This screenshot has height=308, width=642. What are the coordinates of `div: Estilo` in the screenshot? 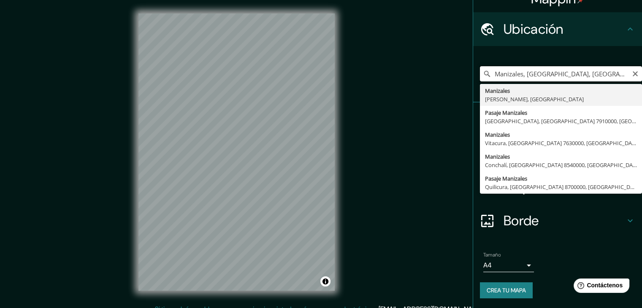 It's located at (558, 153).